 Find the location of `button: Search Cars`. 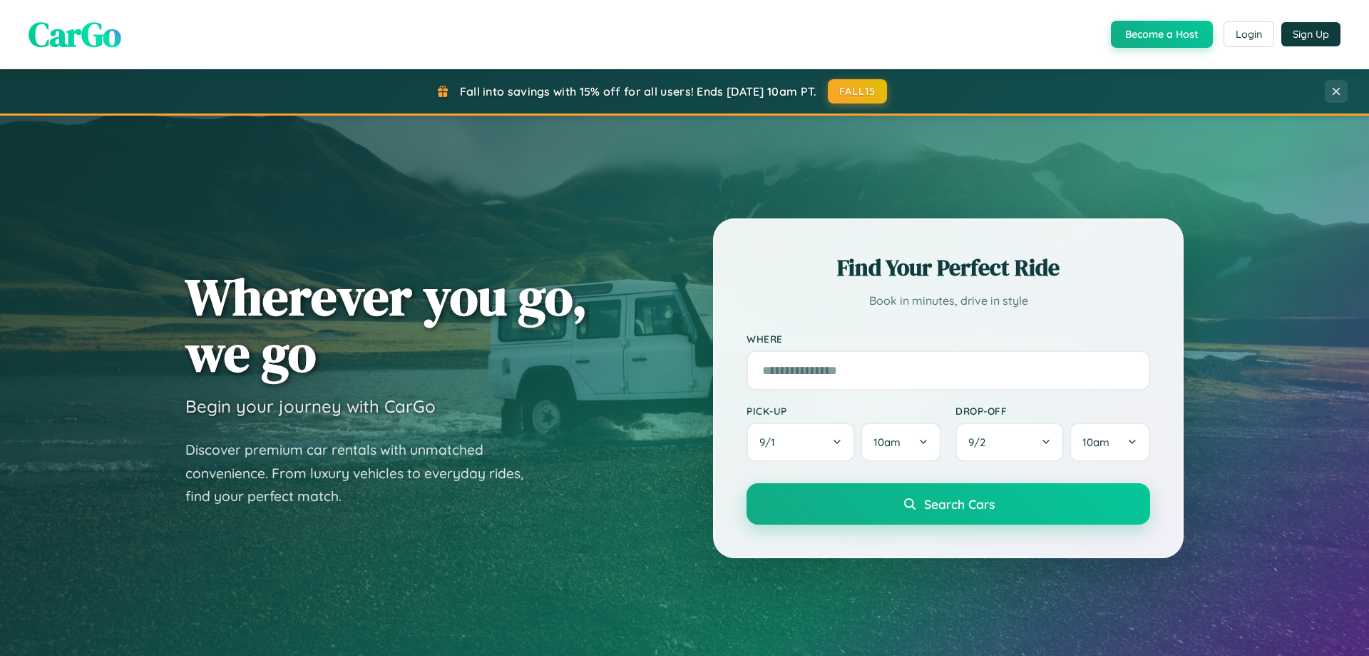

button: Search Cars is located at coordinates (949, 504).